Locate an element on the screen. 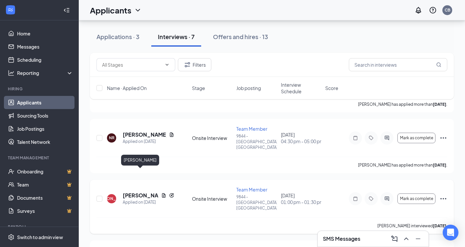 This screenshot has height=247, width=465. div: NR is located at coordinates (111, 137).